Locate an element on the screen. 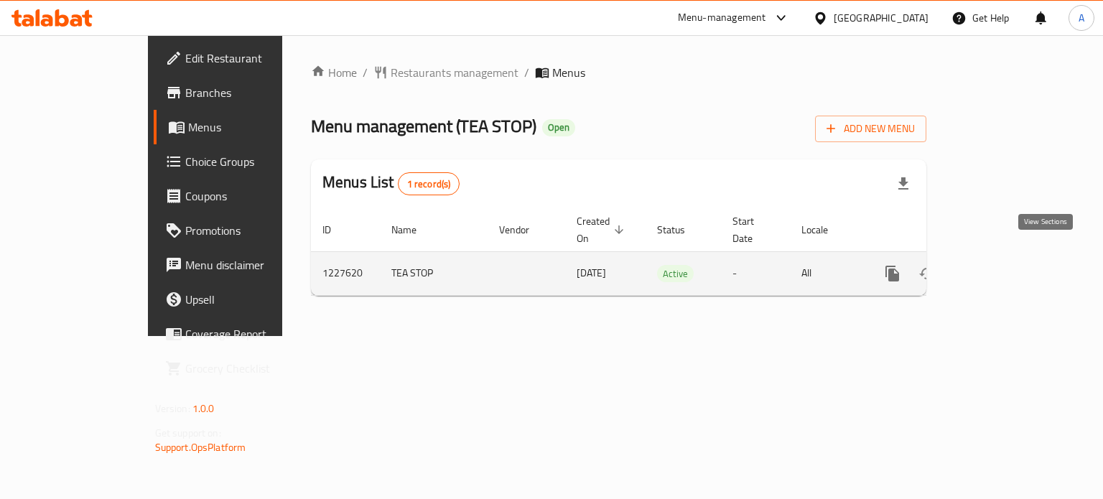 Image resolution: width=1103 pixels, height=499 pixels. h2: Menus List is located at coordinates (391, 183).